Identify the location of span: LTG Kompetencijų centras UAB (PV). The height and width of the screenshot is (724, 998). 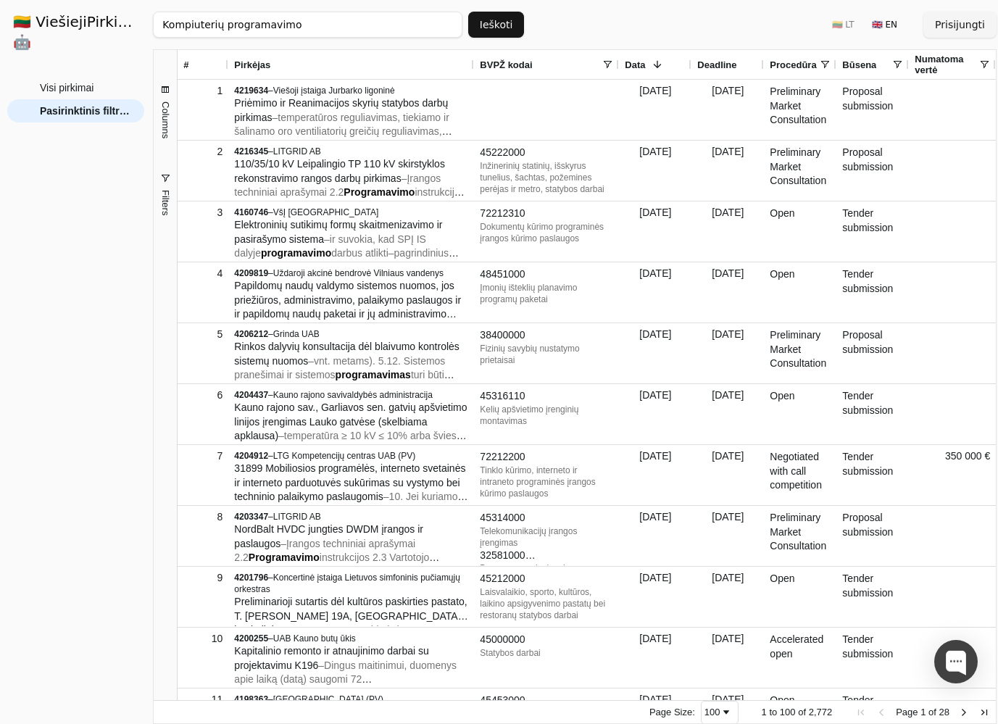
(344, 456).